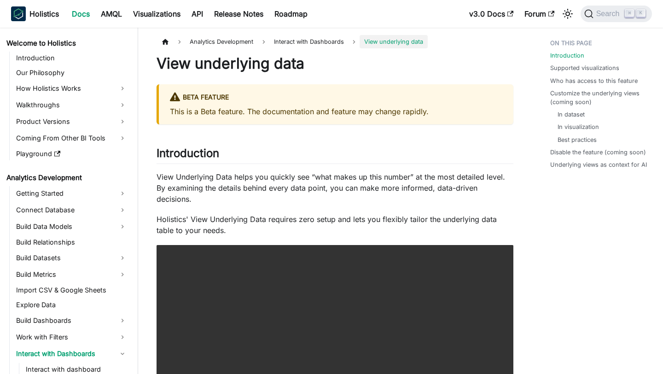 The width and height of the screenshot is (663, 374). What do you see at coordinates (336, 111) in the screenshot?
I see `p: This is a Beta feature. The documentation and feature may change rapidly.` at bounding box center [336, 111].